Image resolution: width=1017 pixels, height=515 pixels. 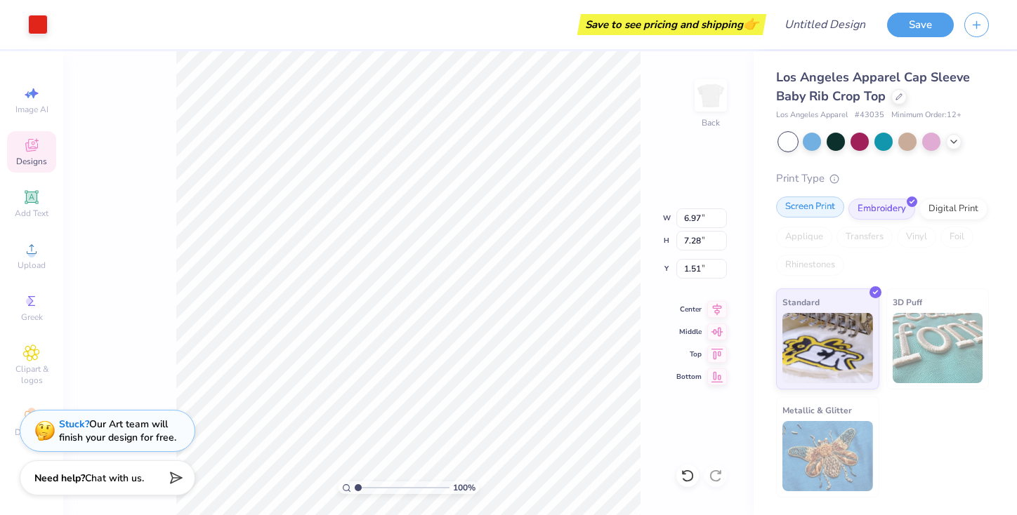 What do you see at coordinates (32, 433) in the screenshot?
I see `span: Decorate` at bounding box center [32, 433].